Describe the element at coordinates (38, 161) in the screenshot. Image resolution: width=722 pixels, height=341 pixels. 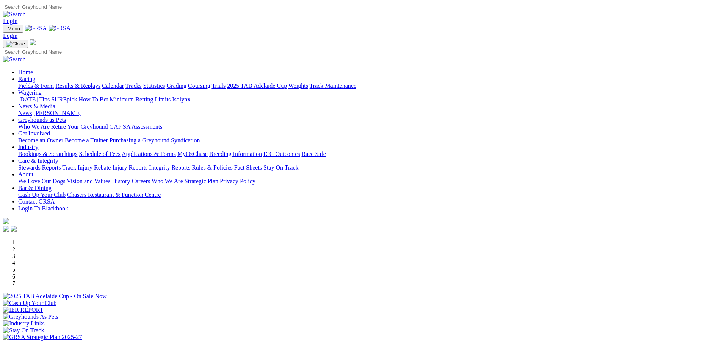
I see `a: Care & Integrity` at that location.